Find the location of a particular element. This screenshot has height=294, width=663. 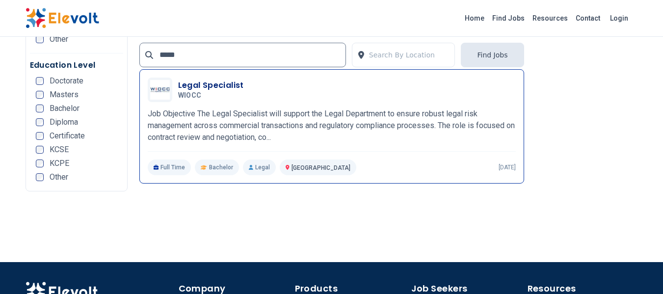

img: WIOCC is located at coordinates (160, 90).